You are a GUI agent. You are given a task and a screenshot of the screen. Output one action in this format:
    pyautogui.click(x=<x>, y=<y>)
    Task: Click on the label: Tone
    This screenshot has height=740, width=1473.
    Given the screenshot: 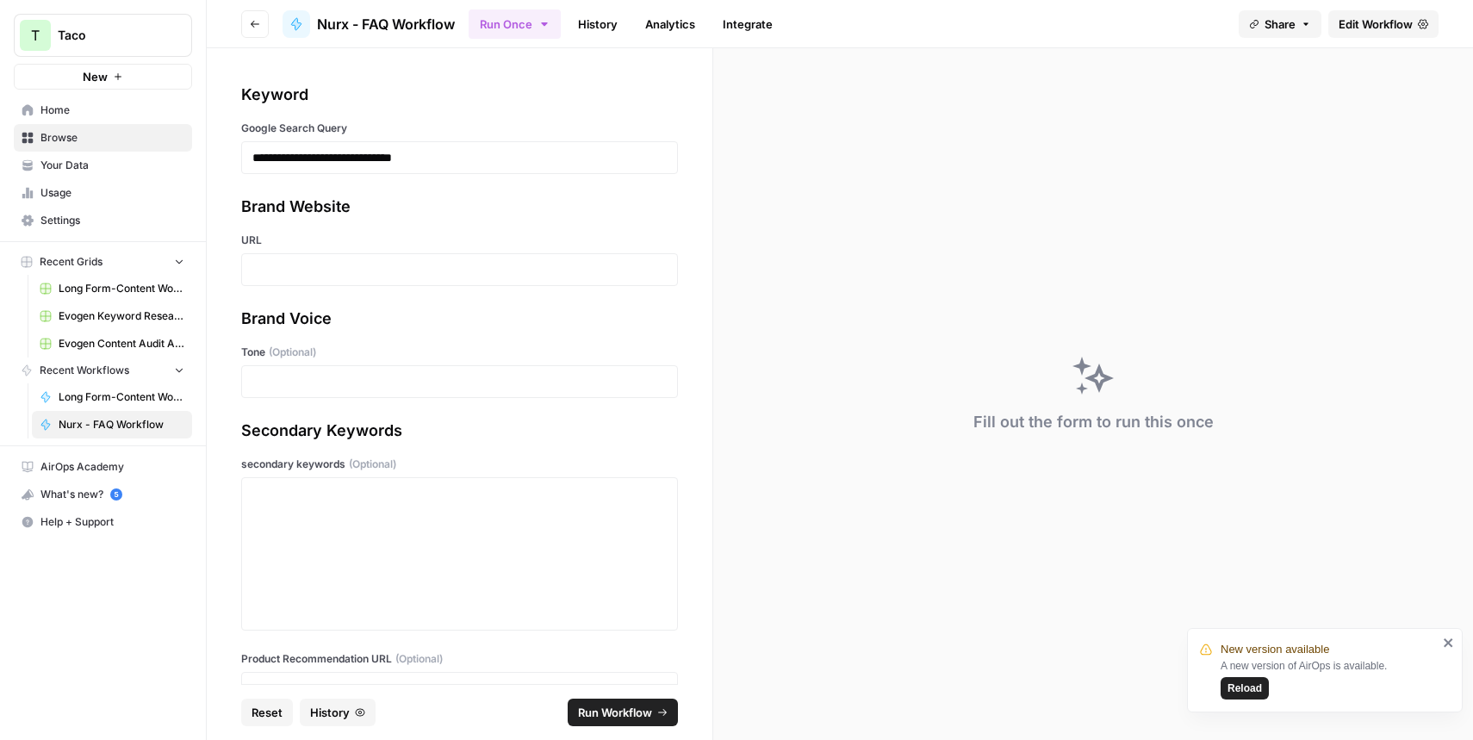 What is the action you would take?
    pyautogui.click(x=459, y=352)
    